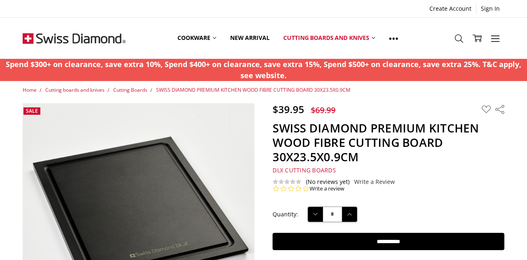  I want to click on a: Write a review, so click(327, 189).